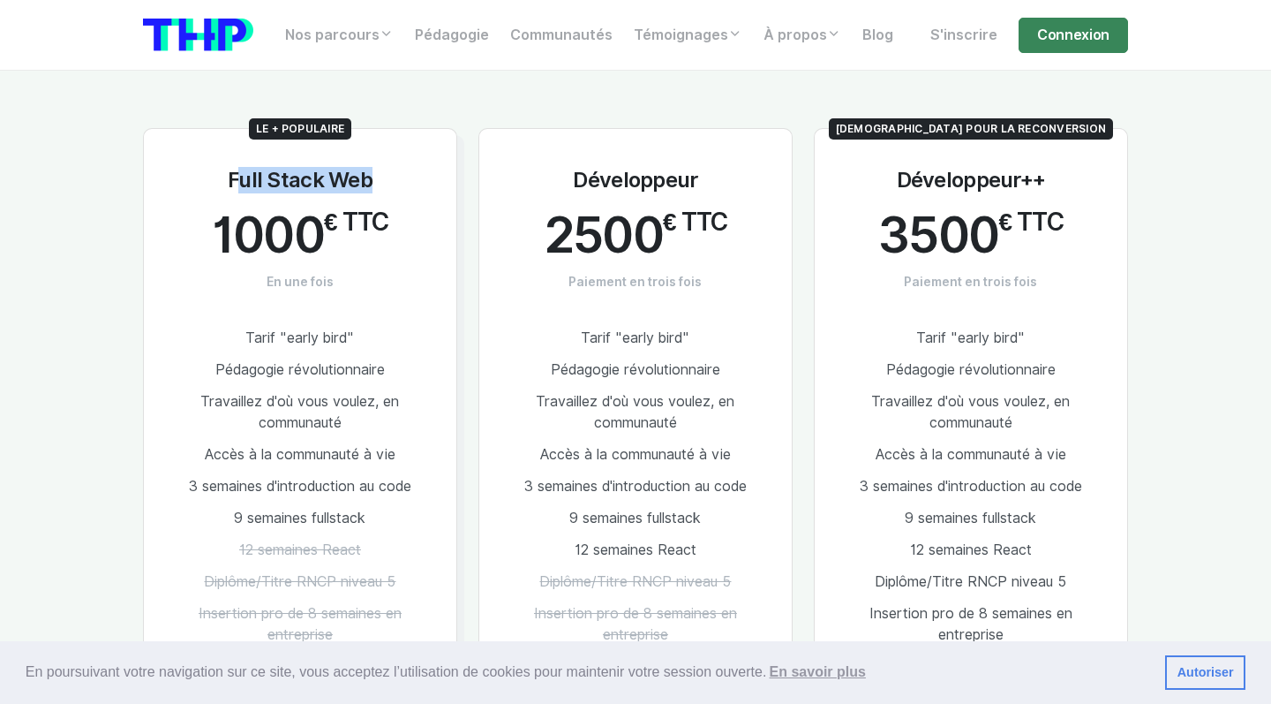 This screenshot has height=704, width=1271. What do you see at coordinates (300, 282) in the screenshot?
I see `span: En une fois` at bounding box center [300, 282].